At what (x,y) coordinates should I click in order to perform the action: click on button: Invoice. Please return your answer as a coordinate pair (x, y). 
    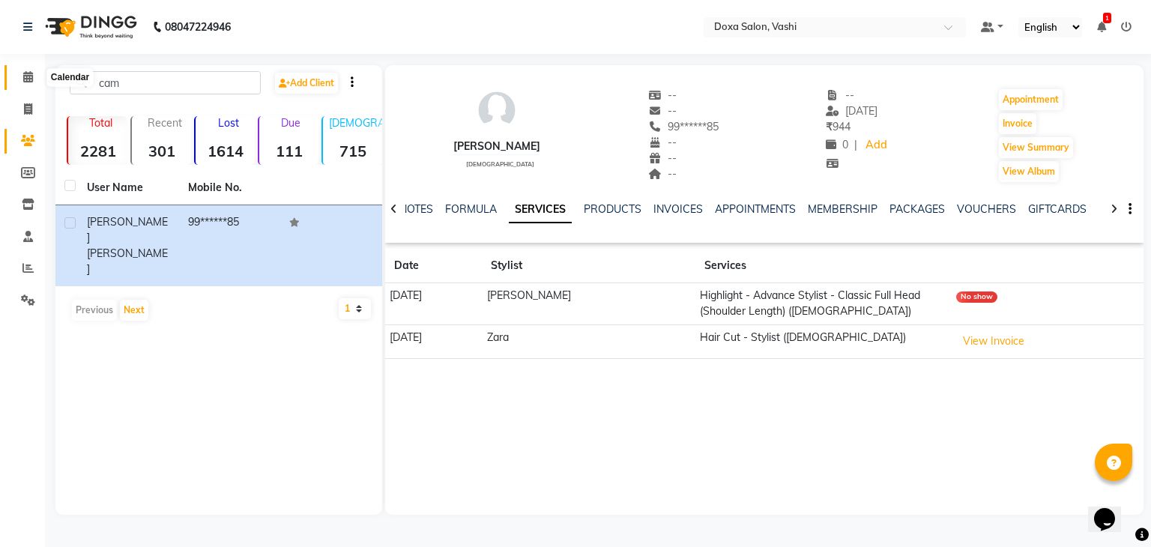
    Looking at the image, I should click on (1018, 124).